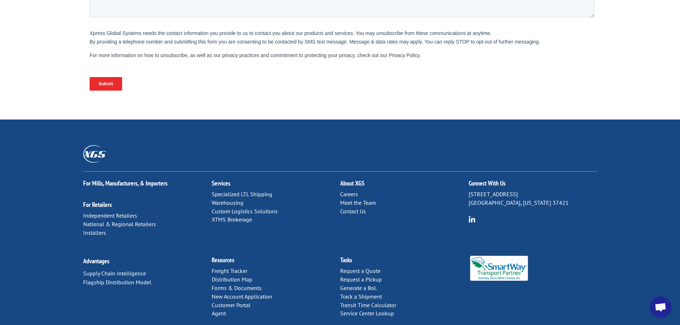 The height and width of the screenshot is (325, 680). Describe the element at coordinates (219, 313) in the screenshot. I see `a: Agent` at that location.